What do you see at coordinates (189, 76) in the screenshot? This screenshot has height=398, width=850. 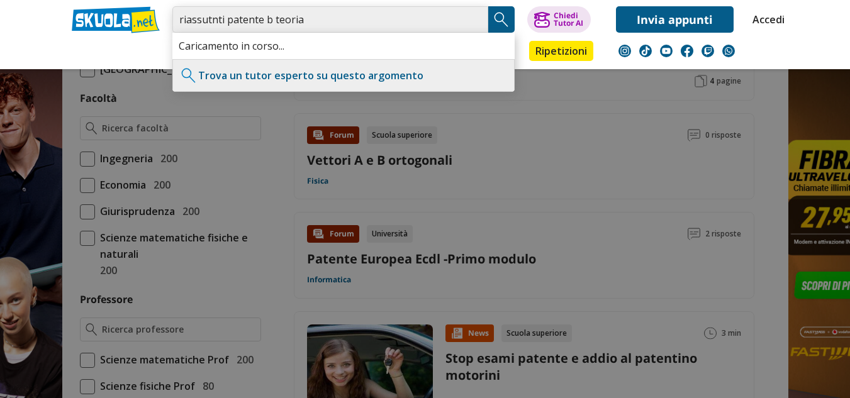 I see `img: Trova un tutor esperto` at bounding box center [189, 76].